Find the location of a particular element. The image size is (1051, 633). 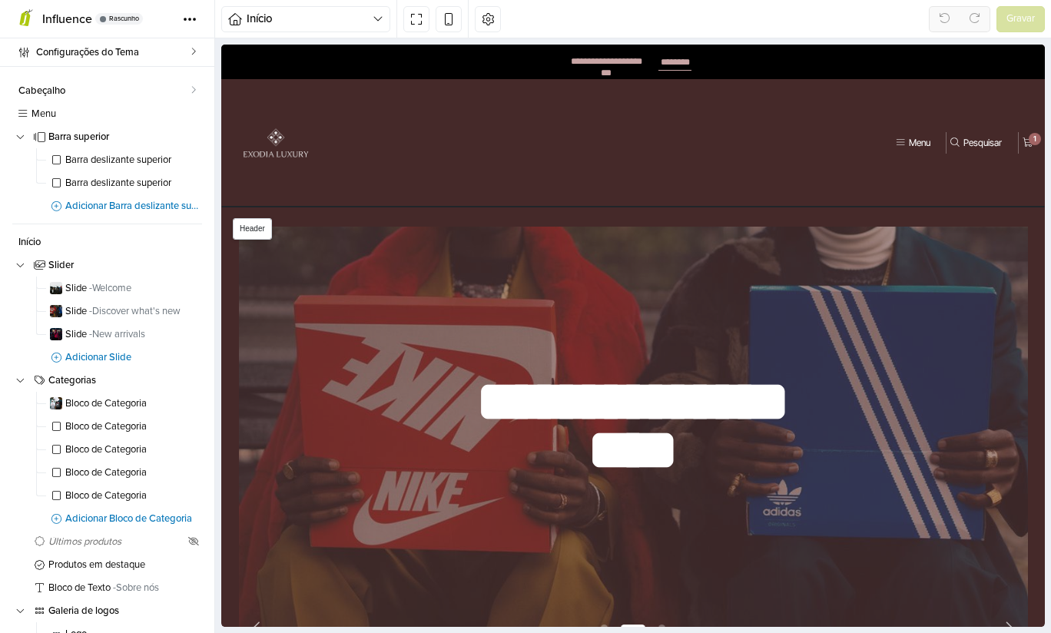

a: Galeria de logos is located at coordinates (107, 611).